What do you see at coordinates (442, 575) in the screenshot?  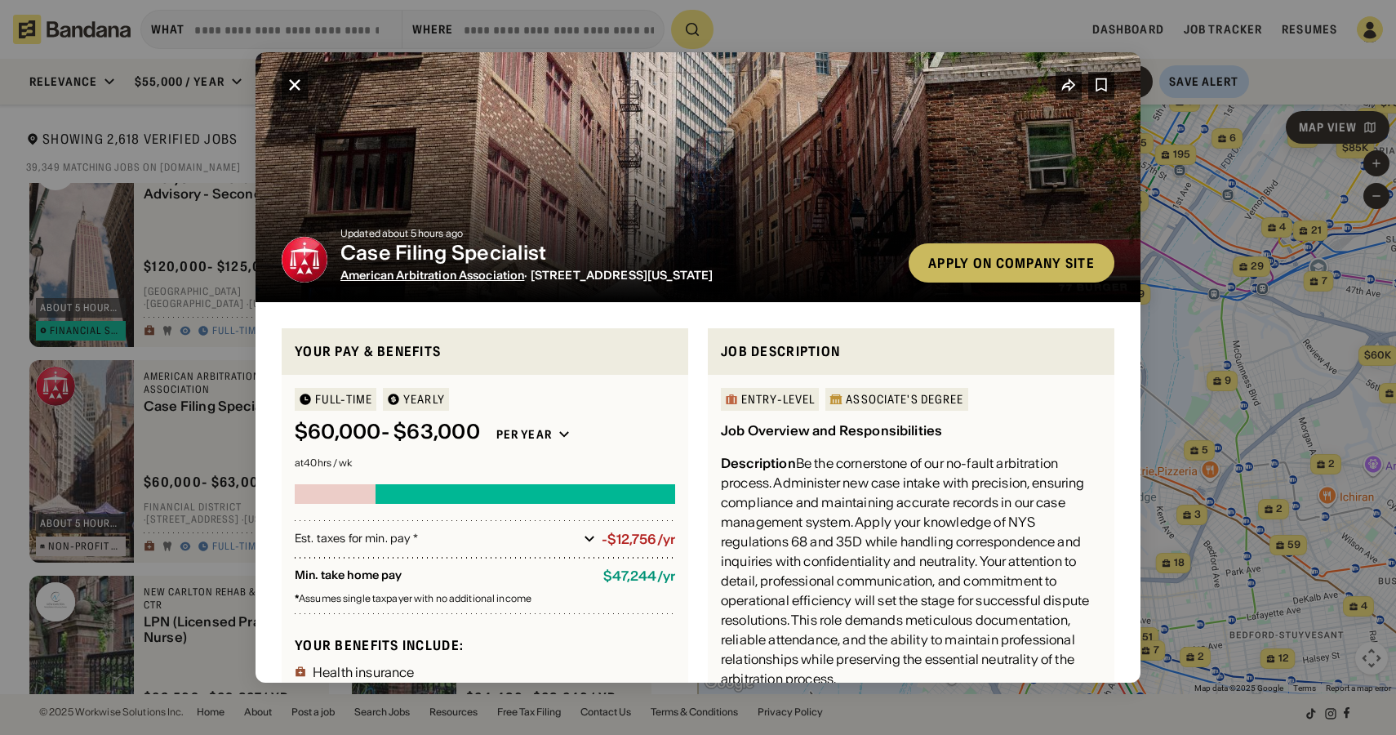 I see `div: Min. take home pay` at bounding box center [442, 575].